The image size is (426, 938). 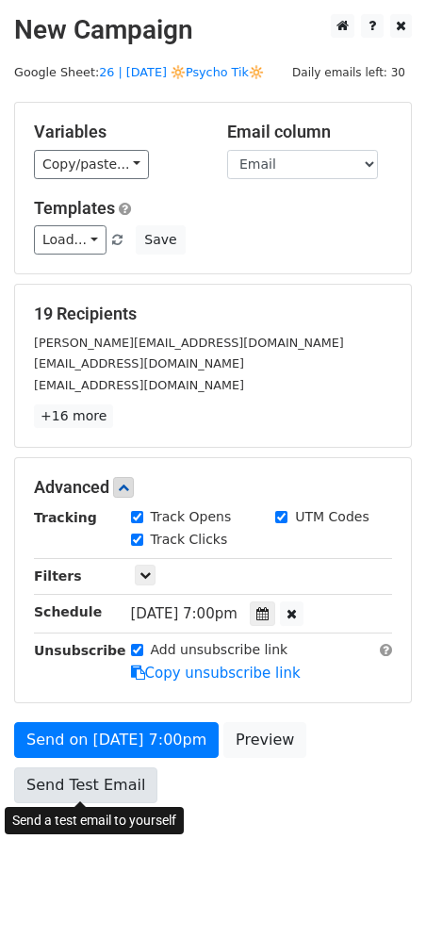 I want to click on h5: Advanced, so click(x=213, y=488).